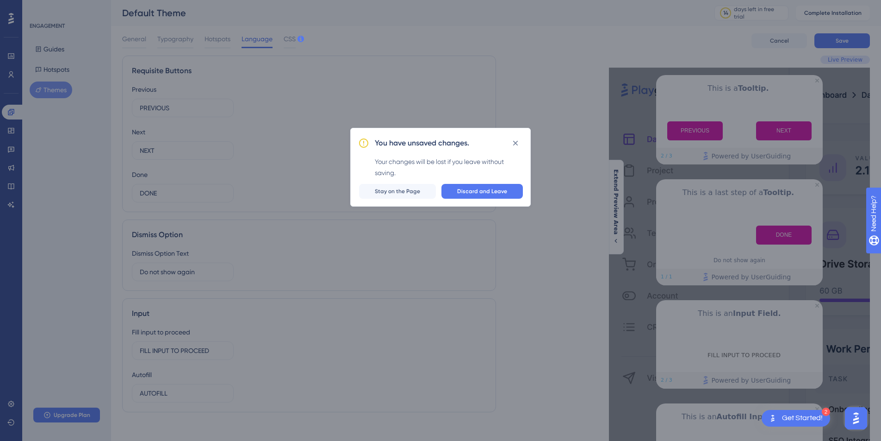 Image resolution: width=881 pixels, height=441 pixels. I want to click on div: Your changes will be lost if you leave without saving., so click(449, 167).